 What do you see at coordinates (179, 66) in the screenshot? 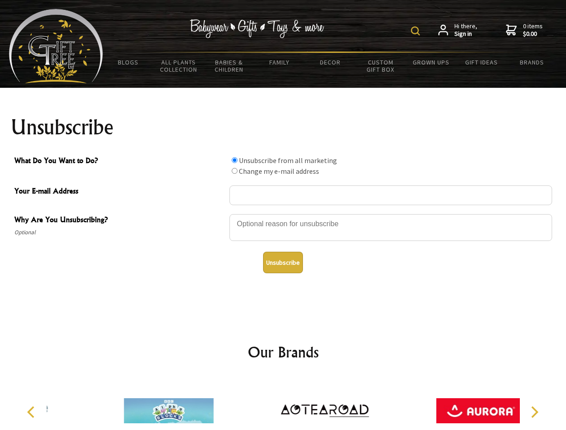
I see `a: All Plants Collection` at bounding box center [179, 66].